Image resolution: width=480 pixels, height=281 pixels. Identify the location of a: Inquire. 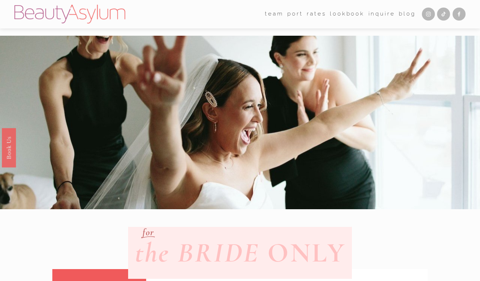
(381, 14).